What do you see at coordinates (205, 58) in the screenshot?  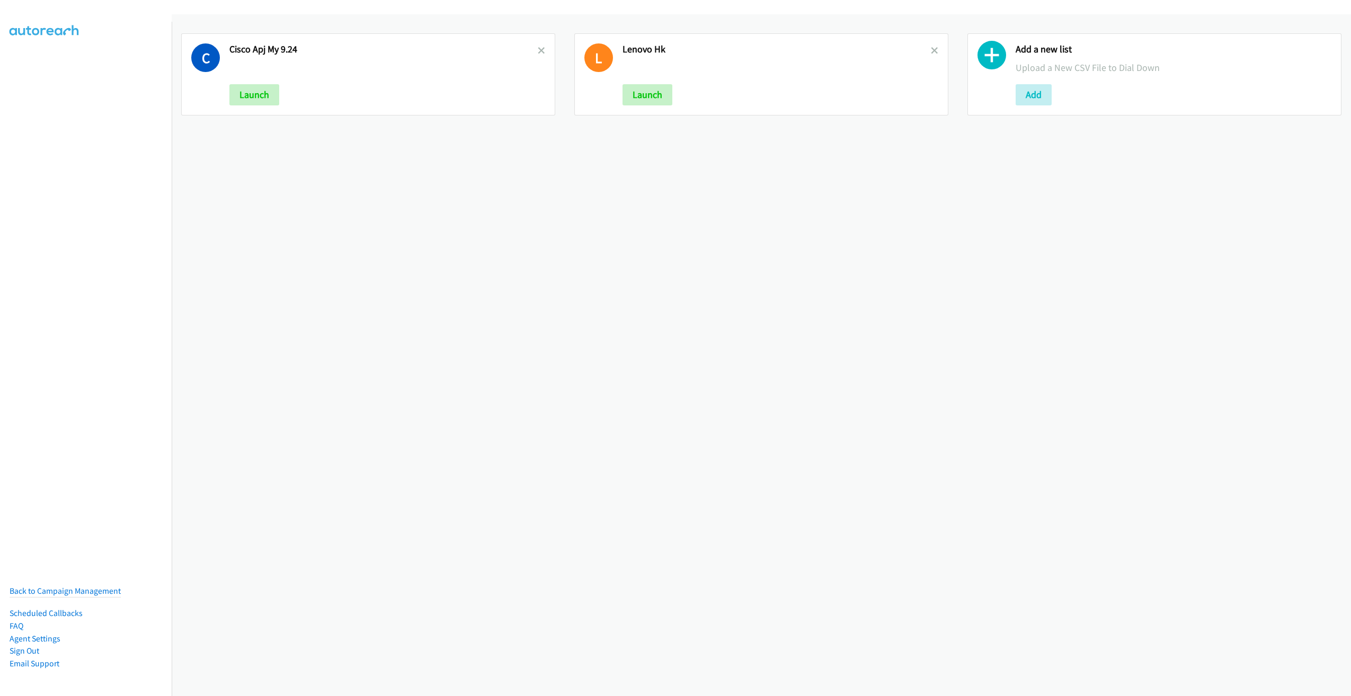 I see `h1: C` at bounding box center [205, 58].